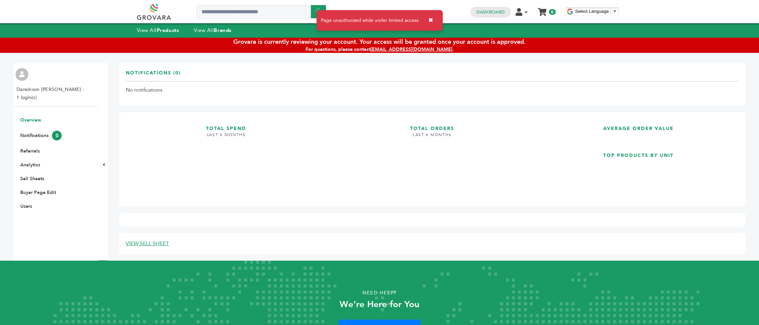  What do you see at coordinates (596, 11) in the screenshot?
I see `a: Select Language​` at bounding box center [596, 11].